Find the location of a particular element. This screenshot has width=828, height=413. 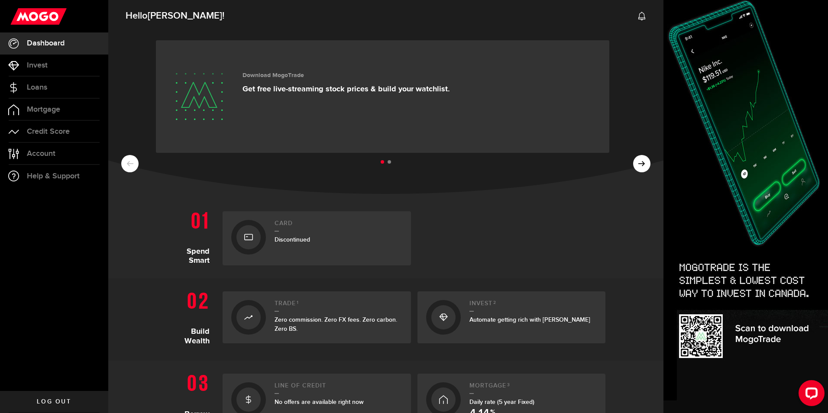

span: Discontinued is located at coordinates (292, 239).